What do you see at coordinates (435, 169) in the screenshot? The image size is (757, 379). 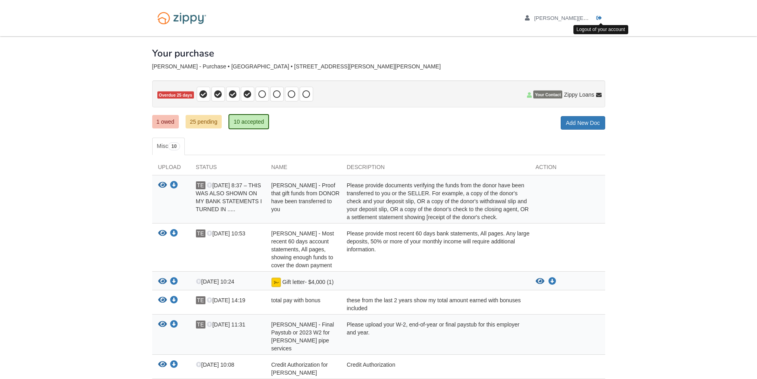 I see `div: Description` at bounding box center [435, 169].